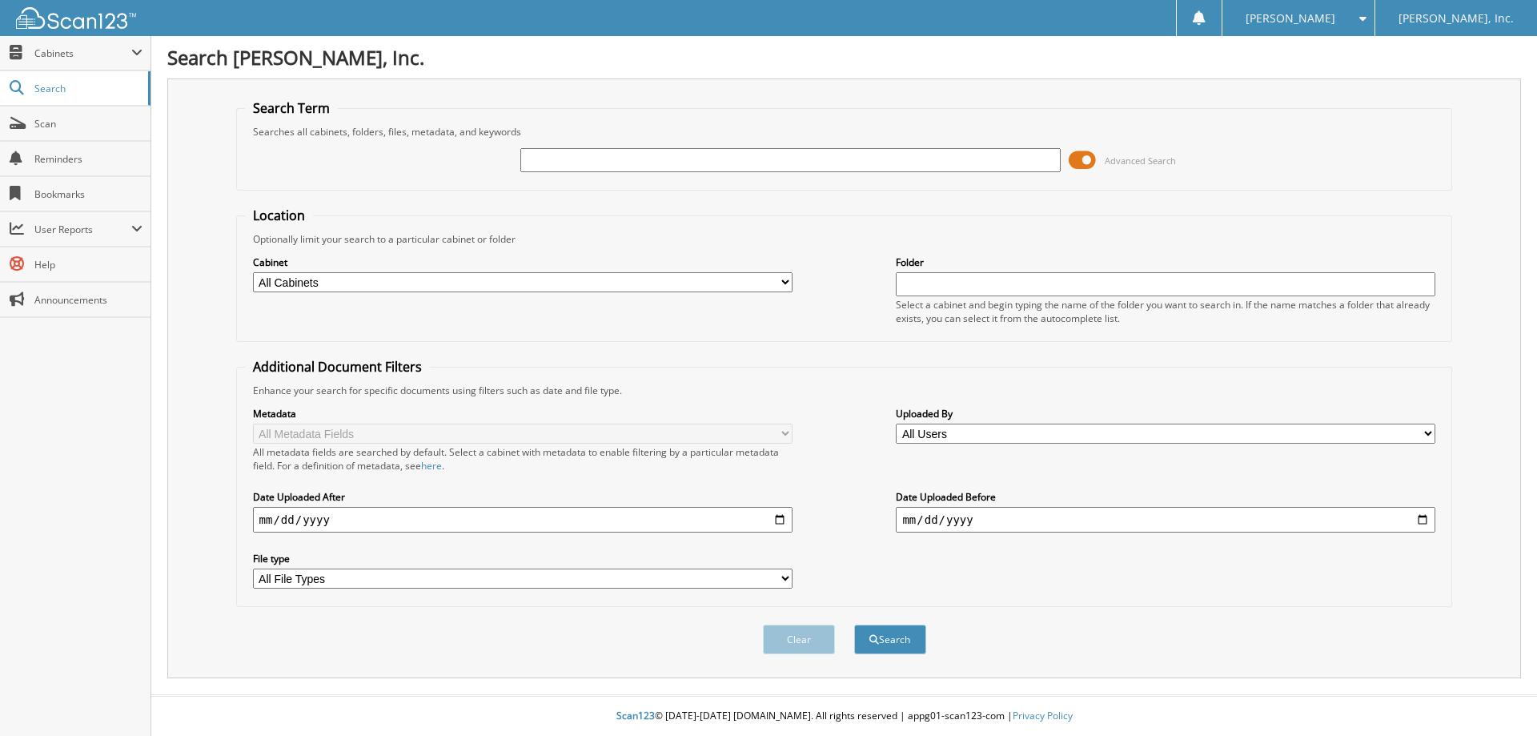 The width and height of the screenshot is (1537, 736). What do you see at coordinates (87, 88) in the screenshot?
I see `span: Search` at bounding box center [87, 88].